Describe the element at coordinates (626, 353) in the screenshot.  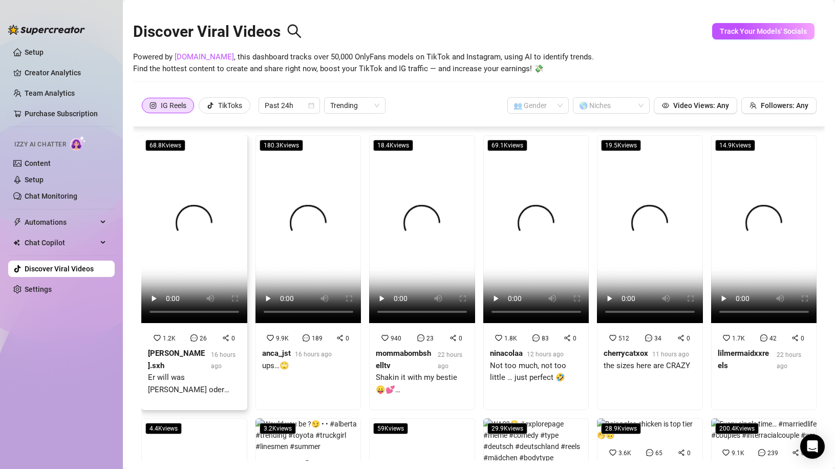
I see `strong: cherrycatxox` at that location.